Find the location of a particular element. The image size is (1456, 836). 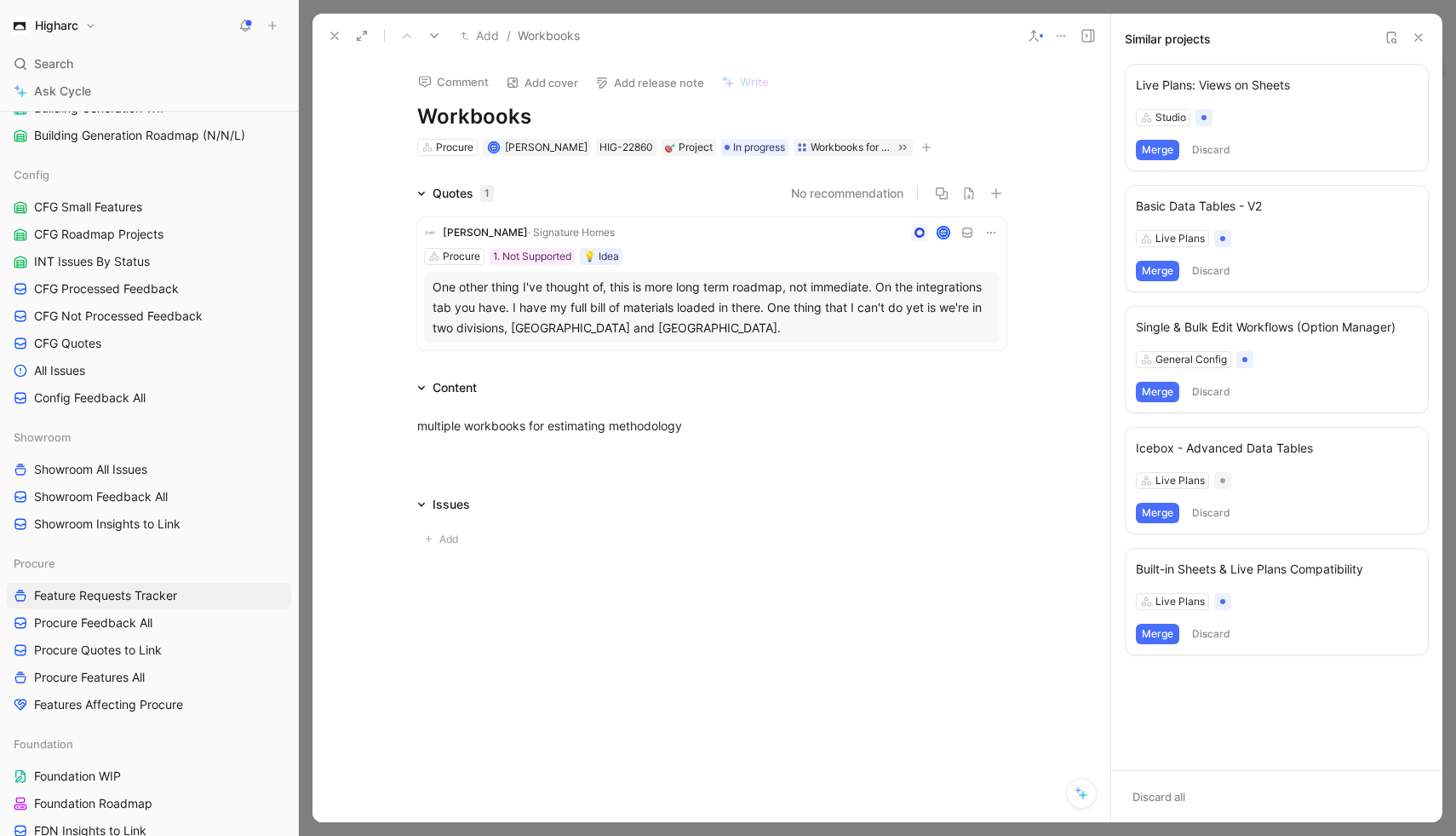

div: Workbooks for estimating methodology control is located at coordinates (851, 147).